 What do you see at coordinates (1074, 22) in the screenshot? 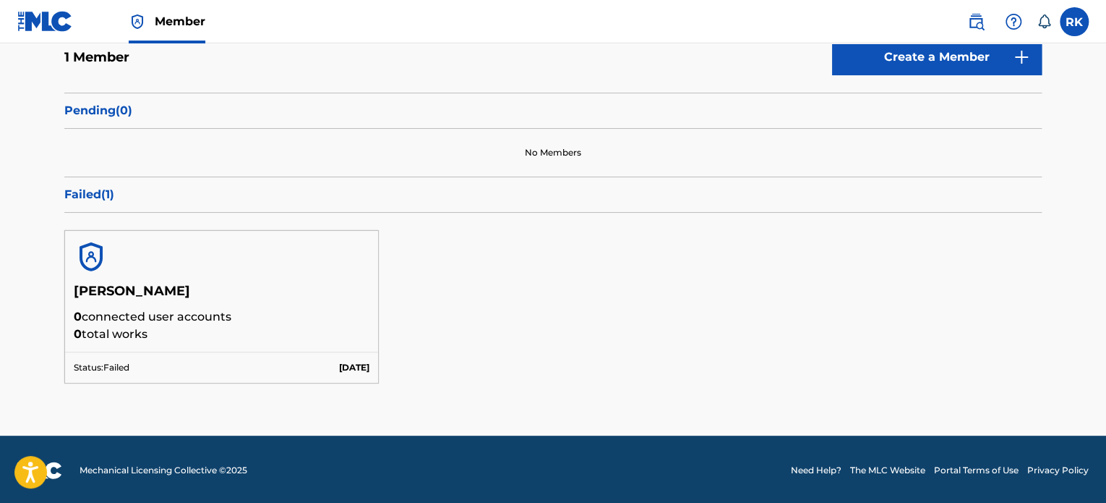
I see `div: User Menu` at bounding box center [1074, 22].